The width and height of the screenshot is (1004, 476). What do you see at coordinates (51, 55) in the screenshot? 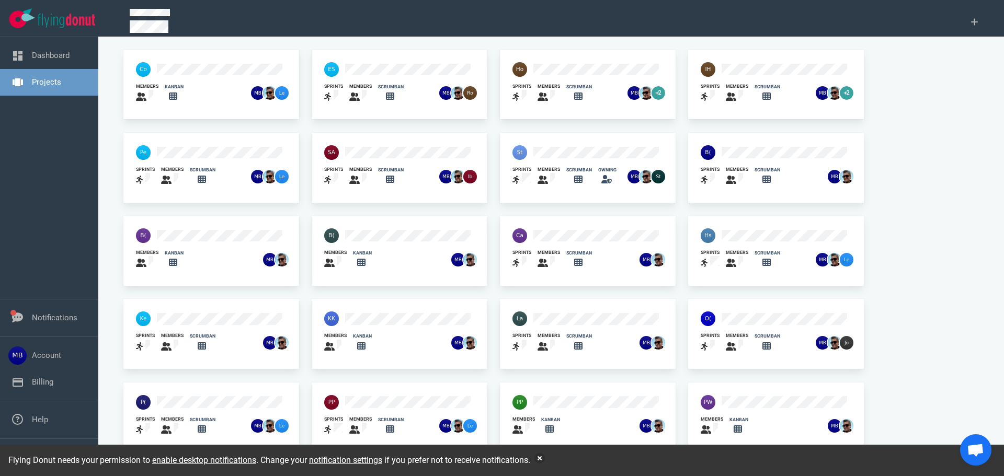
I see `a: Dashboard` at bounding box center [51, 55].